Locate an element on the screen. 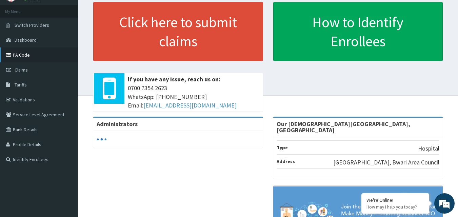  p: How may I help you today? is located at coordinates (395, 207).